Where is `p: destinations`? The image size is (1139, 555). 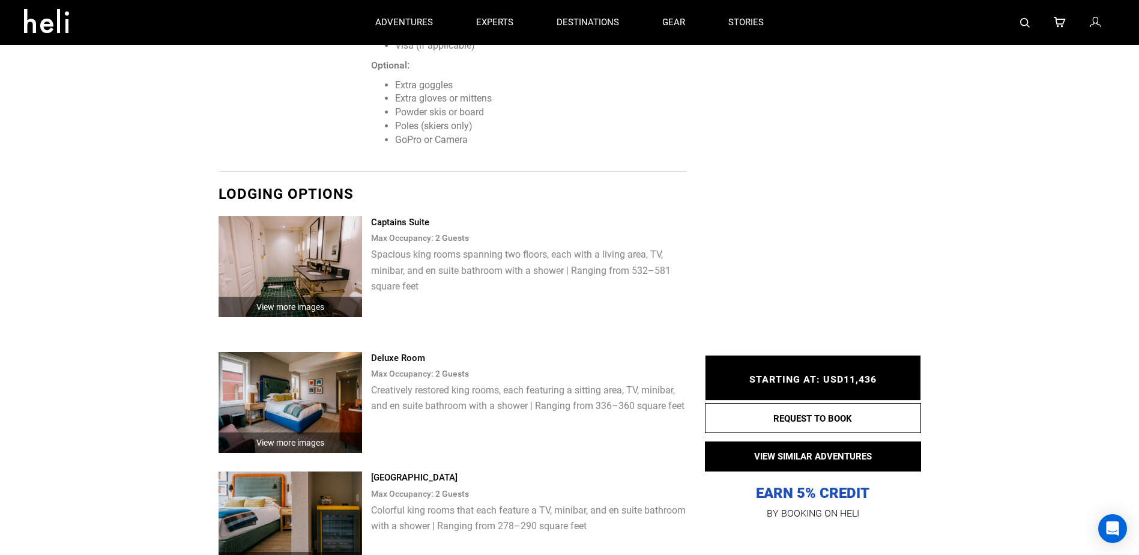
p: destinations is located at coordinates (588, 22).